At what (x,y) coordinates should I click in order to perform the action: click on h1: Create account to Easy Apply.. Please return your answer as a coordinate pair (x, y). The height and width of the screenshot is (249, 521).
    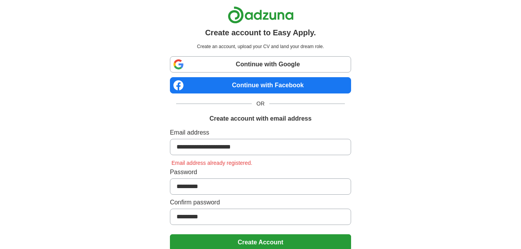
    Looking at the image, I should click on (261, 33).